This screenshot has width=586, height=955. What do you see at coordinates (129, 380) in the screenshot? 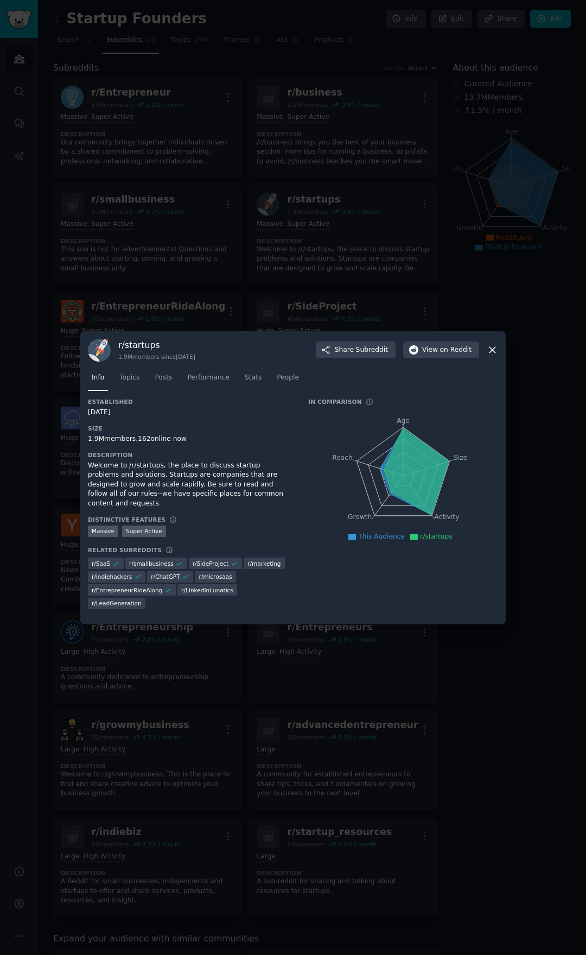
I see `a: Topics` at bounding box center [129, 380].